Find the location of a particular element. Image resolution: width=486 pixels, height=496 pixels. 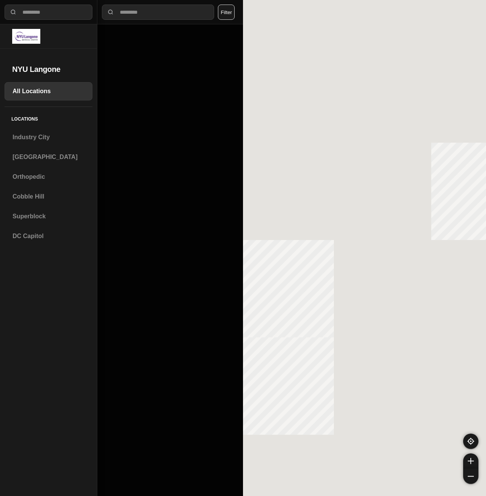

h2: NYU Langone is located at coordinates (48, 69).